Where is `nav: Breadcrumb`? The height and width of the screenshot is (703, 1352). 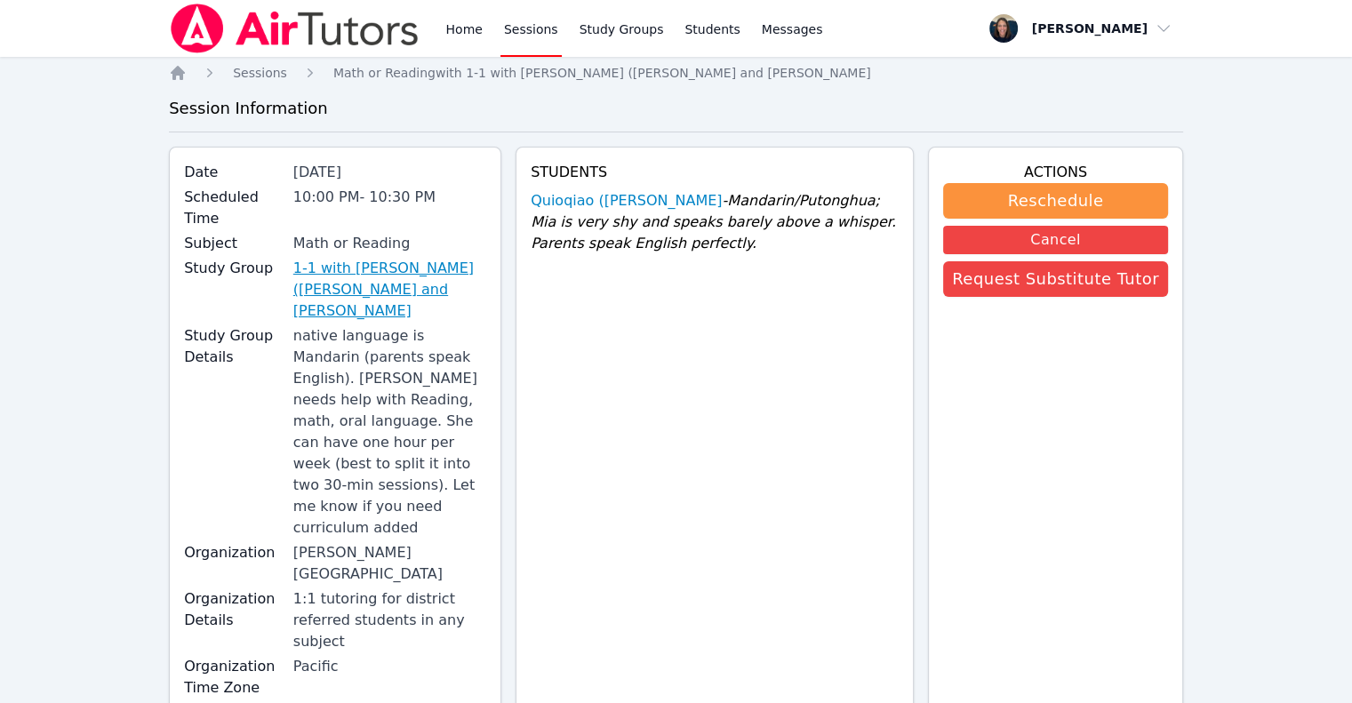
nav: Breadcrumb is located at coordinates (676, 73).